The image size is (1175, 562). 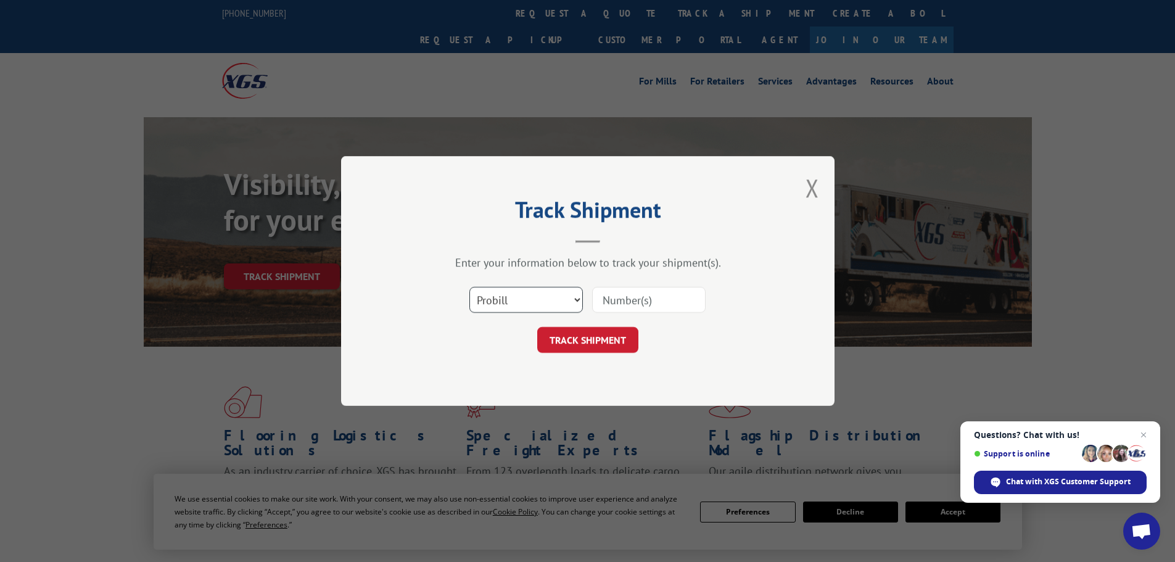 I want to click on span: Chat with XGS Customer Support, so click(x=1068, y=482).